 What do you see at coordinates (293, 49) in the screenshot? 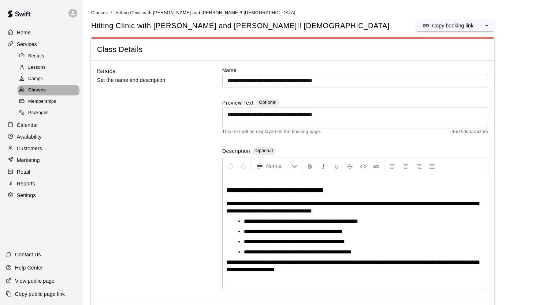
I see `span: Class Details` at bounding box center [293, 49].